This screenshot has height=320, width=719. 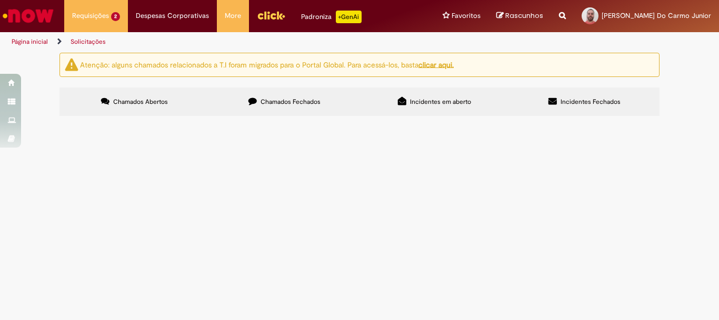 What do you see at coordinates (267, 64) in the screenshot?
I see `ng-bind-html: Atenção: alguns chamados relacionados a T.I foram migrados para o Portal Global. Para acessá-los,...` at bounding box center [267, 64].